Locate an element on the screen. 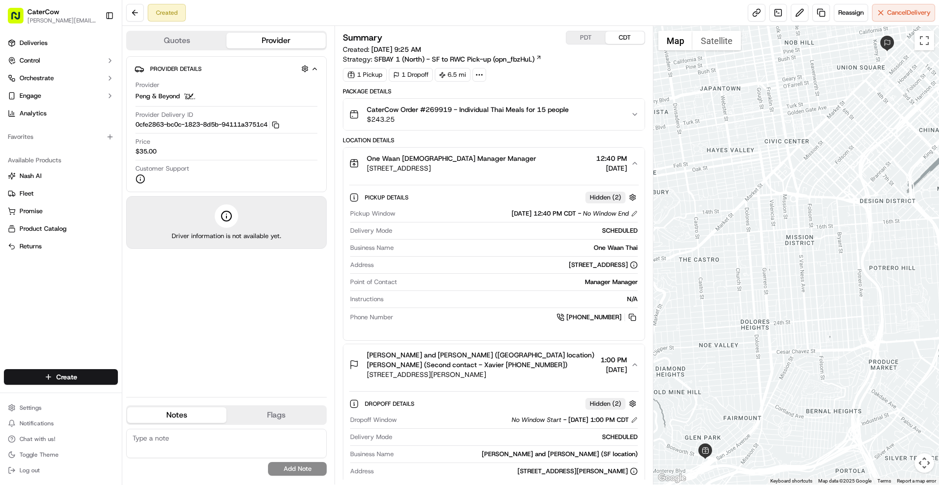  span: Promise is located at coordinates (31, 211).